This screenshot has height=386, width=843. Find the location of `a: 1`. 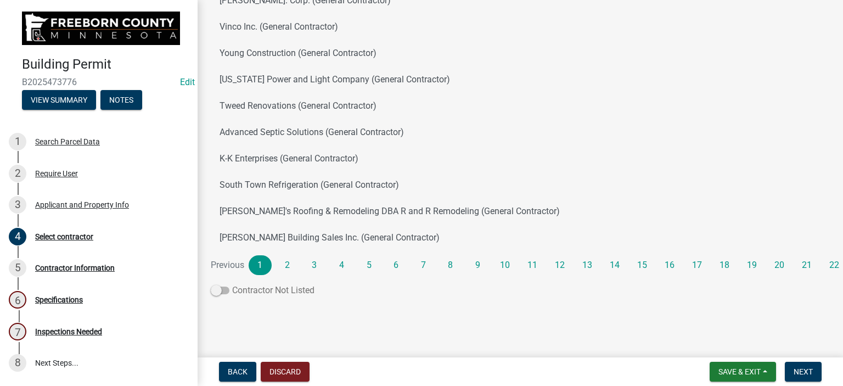

a: 1 is located at coordinates (260, 265).